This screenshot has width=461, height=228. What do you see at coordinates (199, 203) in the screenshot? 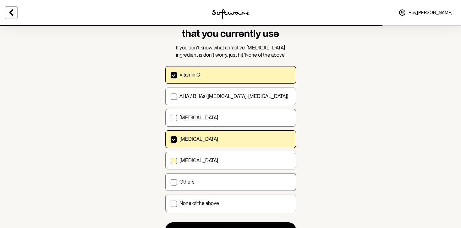
I see `p: None of the above` at bounding box center [199, 203].